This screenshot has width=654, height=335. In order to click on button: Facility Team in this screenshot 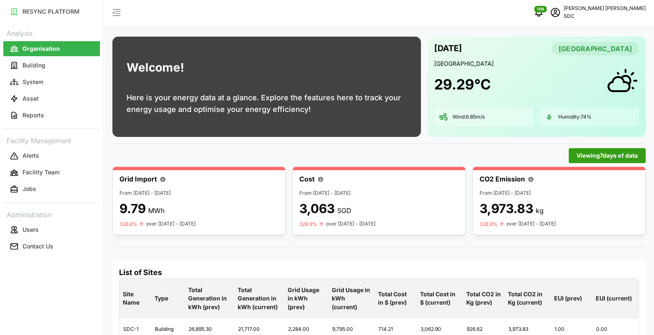, I will do `click(52, 173)`.